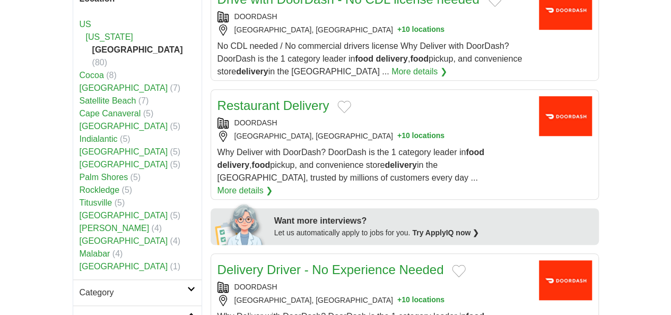 This screenshot has height=315, width=671. Describe the element at coordinates (85, 24) in the screenshot. I see `a: US` at that location.